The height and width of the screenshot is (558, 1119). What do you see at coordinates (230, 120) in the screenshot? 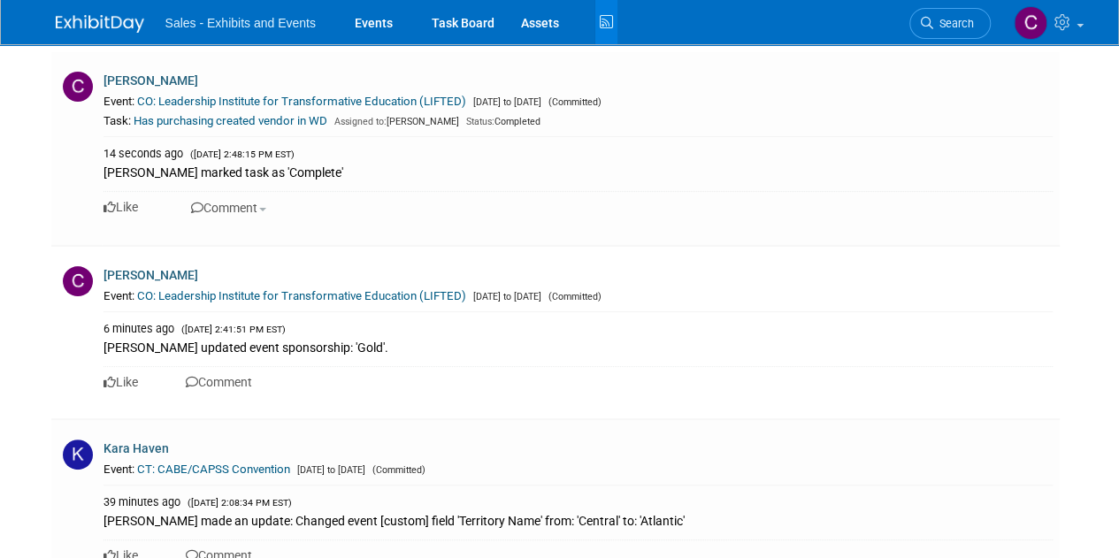
I see `a: Has purchasing created vendor in WD` at bounding box center [230, 120].